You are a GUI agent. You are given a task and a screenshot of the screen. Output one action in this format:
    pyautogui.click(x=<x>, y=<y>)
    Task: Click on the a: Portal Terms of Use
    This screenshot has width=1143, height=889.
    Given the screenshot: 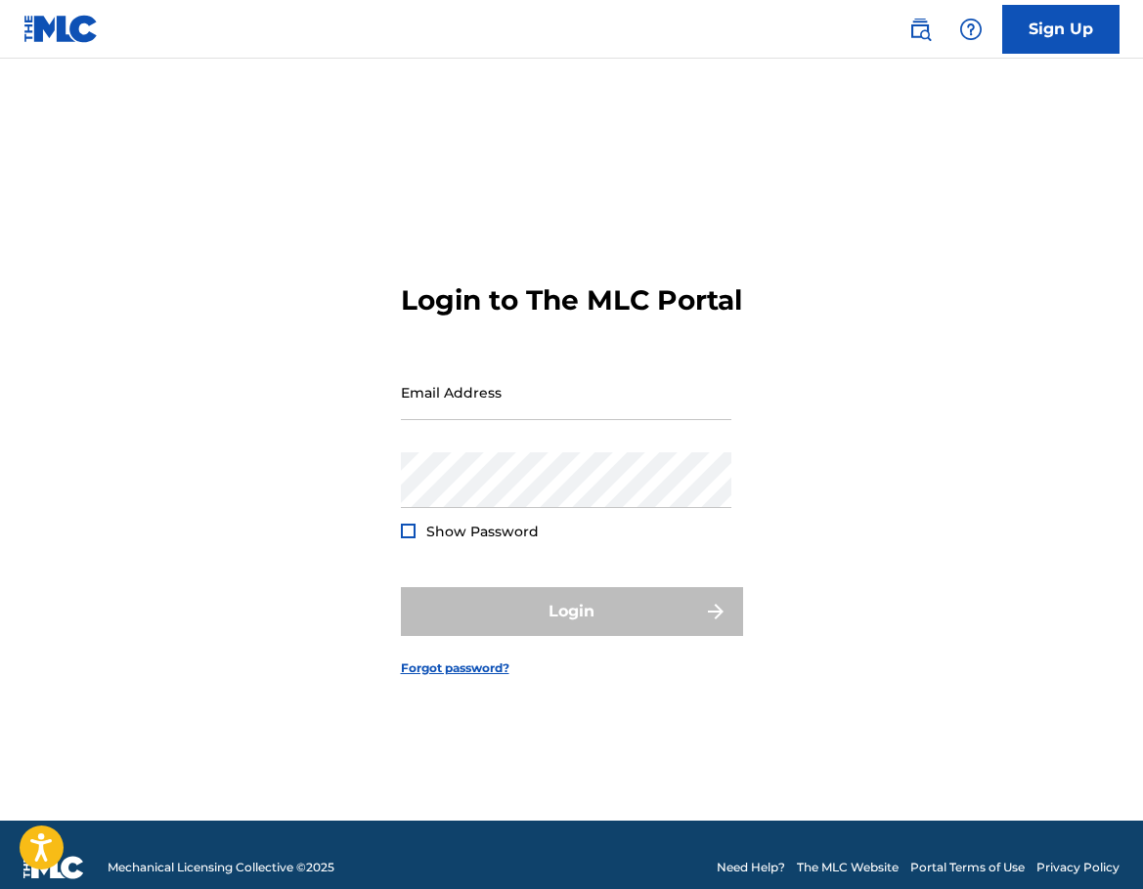 What is the action you would take?
    pyautogui.click(x=967, y=868)
    